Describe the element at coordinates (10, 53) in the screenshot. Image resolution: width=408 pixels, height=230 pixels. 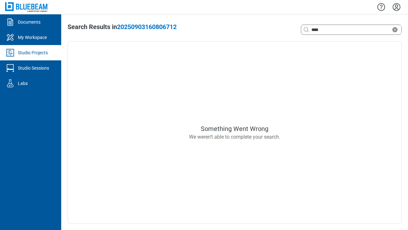
I see `svg: Studio Projects` at that location.